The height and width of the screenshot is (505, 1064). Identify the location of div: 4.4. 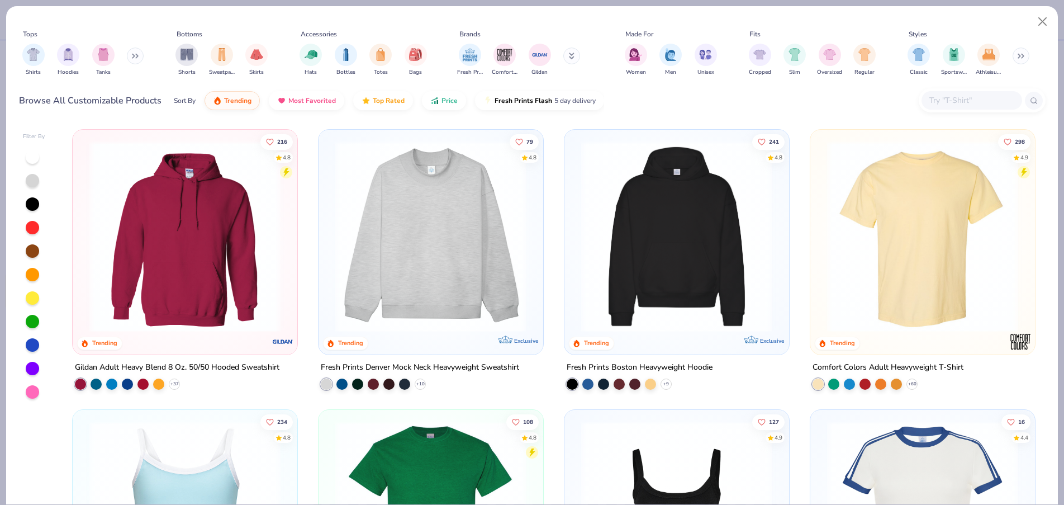
(1025, 437).